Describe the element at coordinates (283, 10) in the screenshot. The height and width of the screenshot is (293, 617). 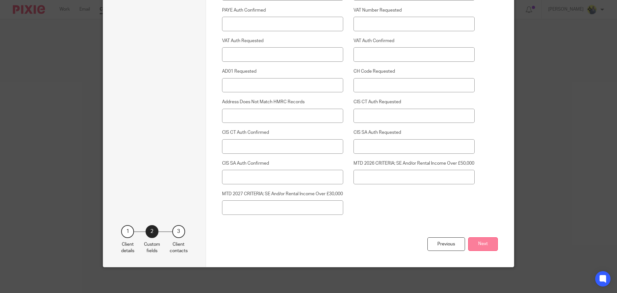
I see `label: PAYE Auth Confirmed` at that location.